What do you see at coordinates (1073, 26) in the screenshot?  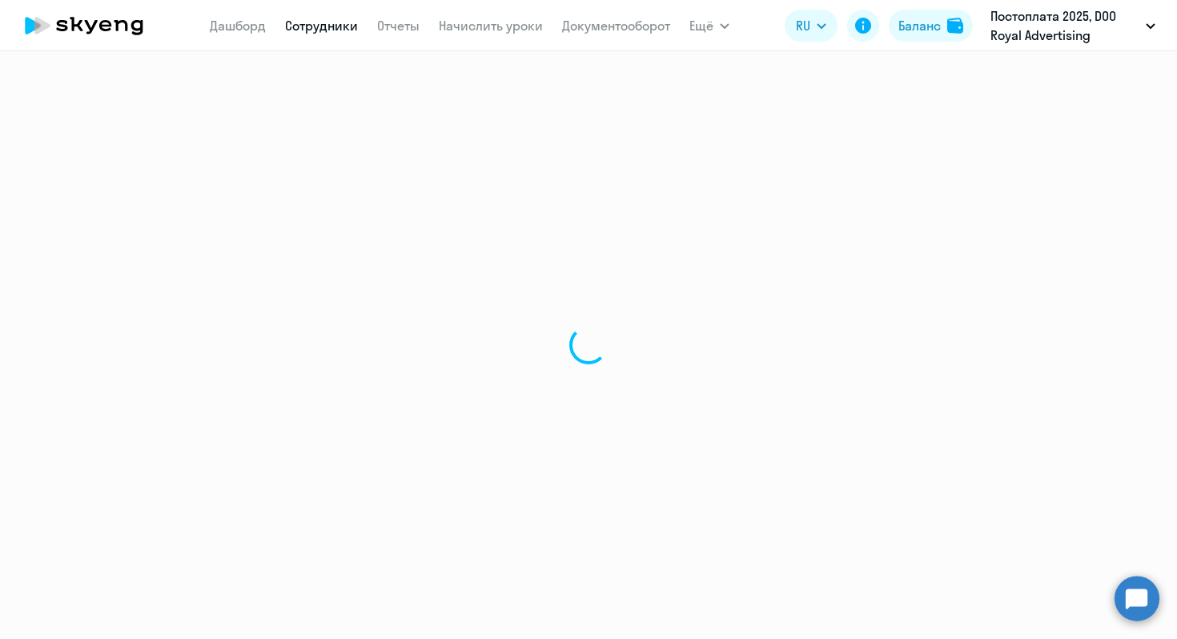 I see `button: Постоплата 2025, DOO Royal Advertising` at bounding box center [1073, 26].